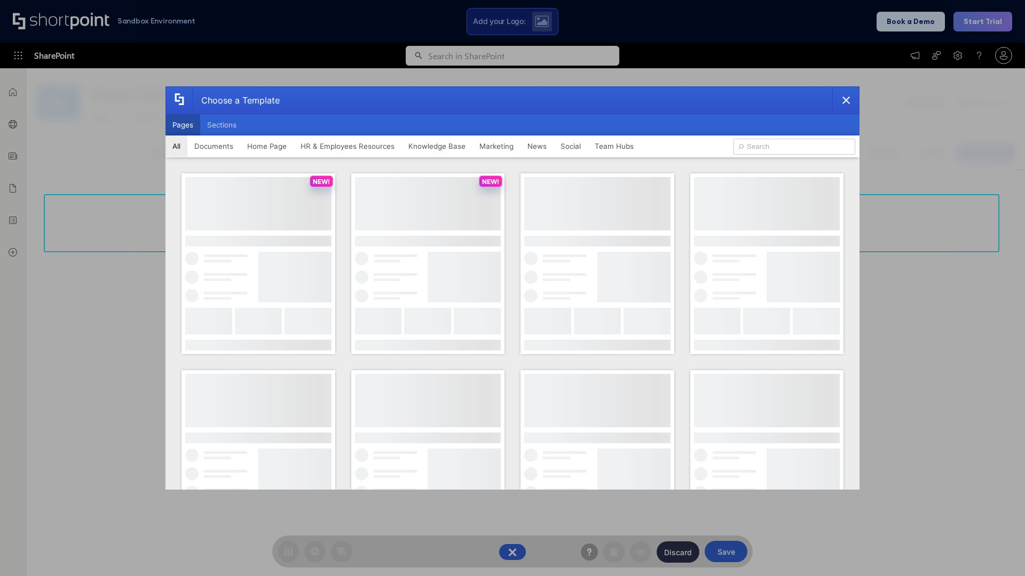  I want to click on button: Social, so click(571, 146).